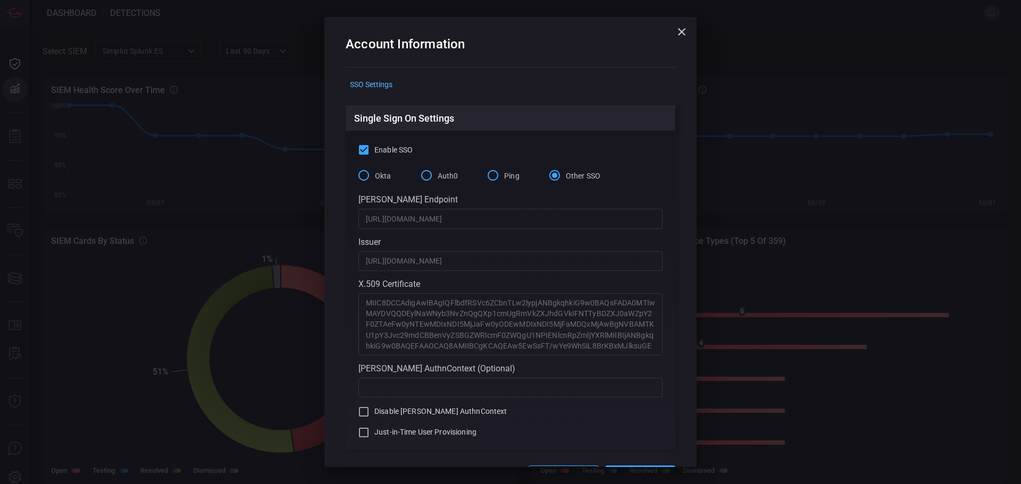 Image resolution: width=1021 pixels, height=484 pixels. I want to click on span: Auth0, so click(448, 176).